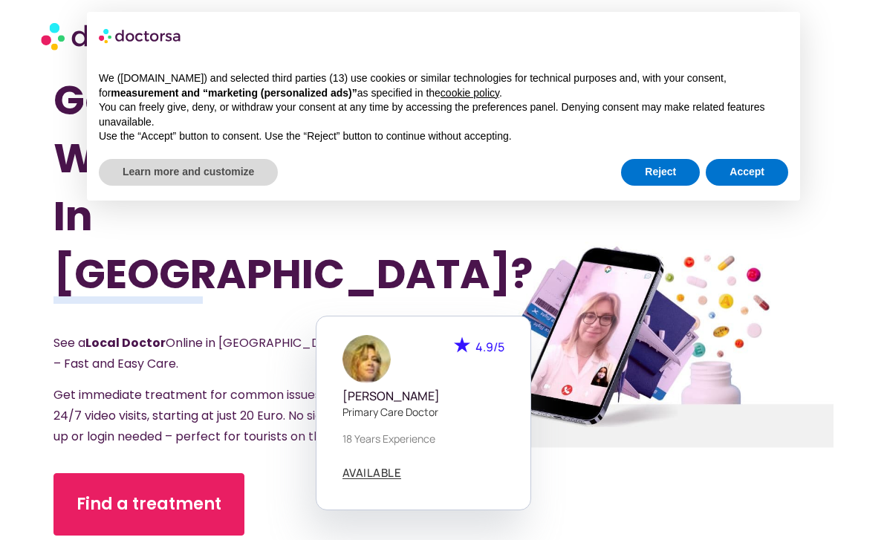 The width and height of the screenshot is (887, 540). What do you see at coordinates (443, 137) in the screenshot?
I see `p: Use the “Accept” button to consent. Use the “Reject” button to continue without accepting.` at bounding box center [443, 137].